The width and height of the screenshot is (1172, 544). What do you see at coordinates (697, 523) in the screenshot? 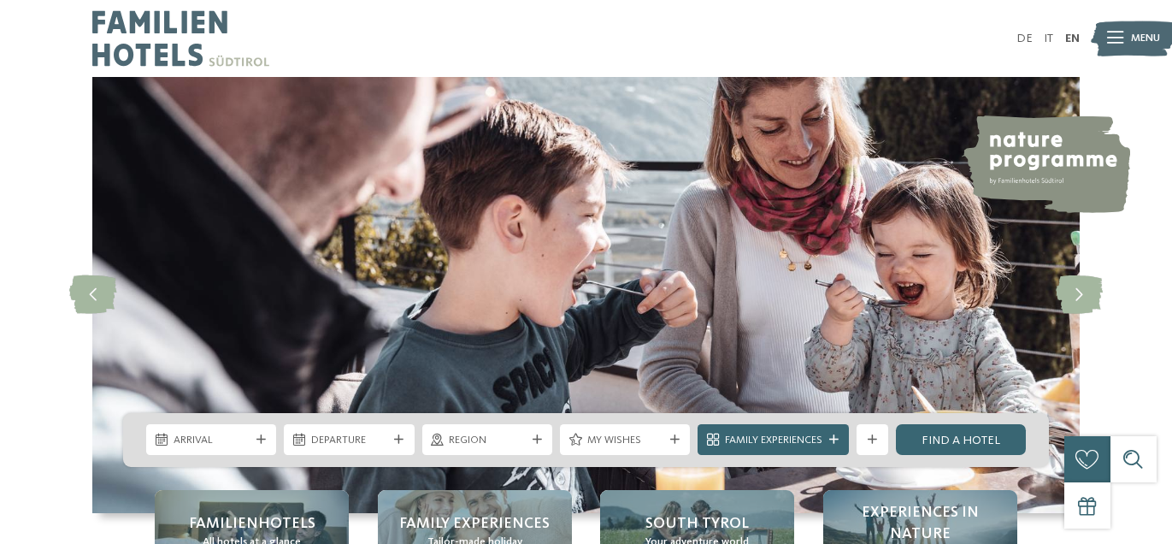
I see `span: South Tyrol` at bounding box center [697, 523].